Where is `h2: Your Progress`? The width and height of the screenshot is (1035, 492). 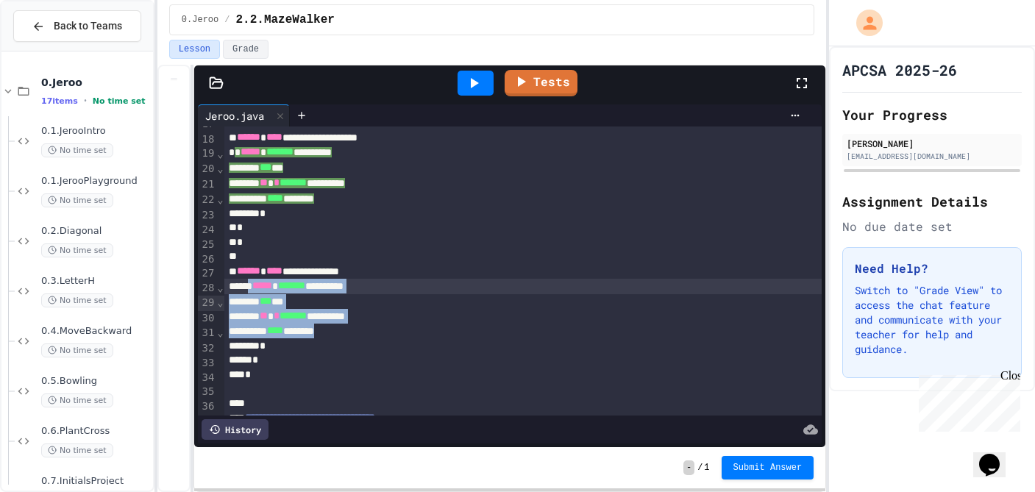 h2: Your Progress is located at coordinates (932, 115).